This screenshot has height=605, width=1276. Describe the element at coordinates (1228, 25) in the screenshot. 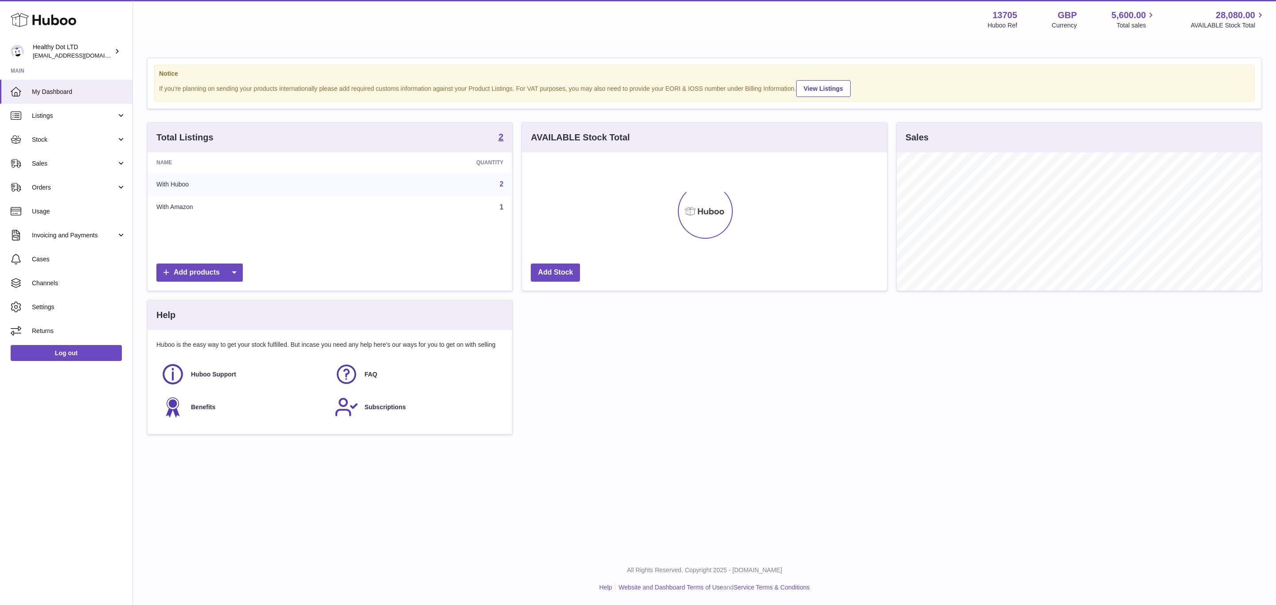

I see `span: AVAILABLE Stock Total` at that location.